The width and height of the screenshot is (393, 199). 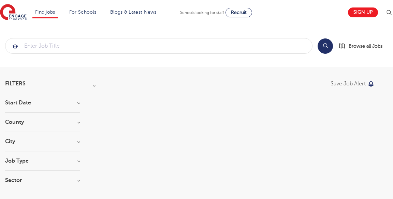 What do you see at coordinates (325, 46) in the screenshot?
I see `button: Search` at bounding box center [325, 46].